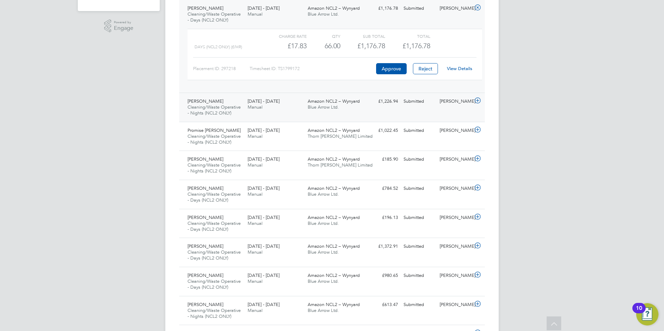 The image size is (664, 331). What do you see at coordinates (284, 46) in the screenshot?
I see `div: £17.83` at bounding box center [284, 46].